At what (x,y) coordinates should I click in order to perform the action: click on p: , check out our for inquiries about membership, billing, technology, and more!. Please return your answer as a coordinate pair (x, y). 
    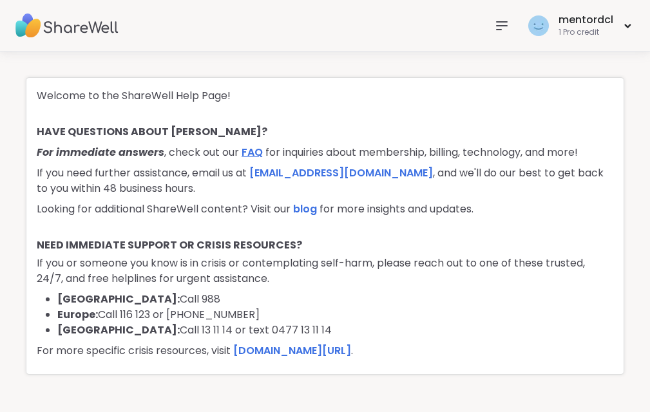
    Looking at the image, I should click on (325, 153).